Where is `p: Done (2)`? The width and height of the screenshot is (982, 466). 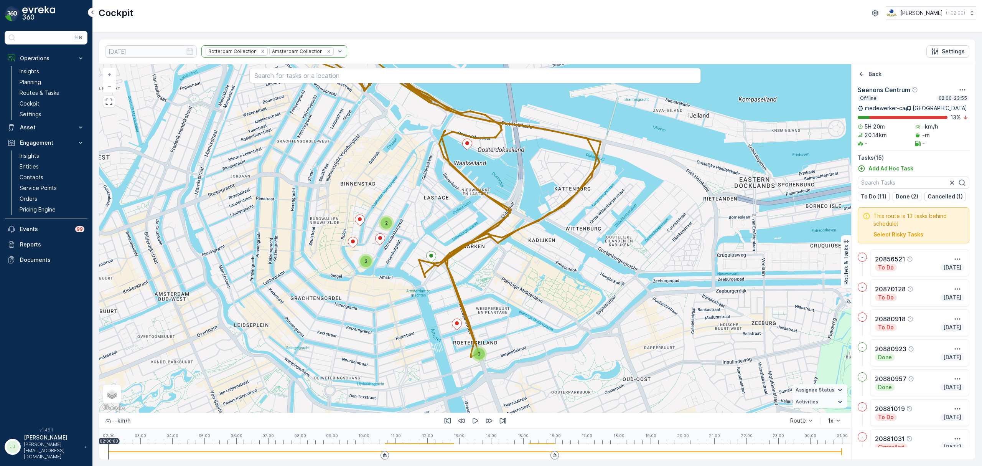 p: Done (2) is located at coordinates (907, 196).